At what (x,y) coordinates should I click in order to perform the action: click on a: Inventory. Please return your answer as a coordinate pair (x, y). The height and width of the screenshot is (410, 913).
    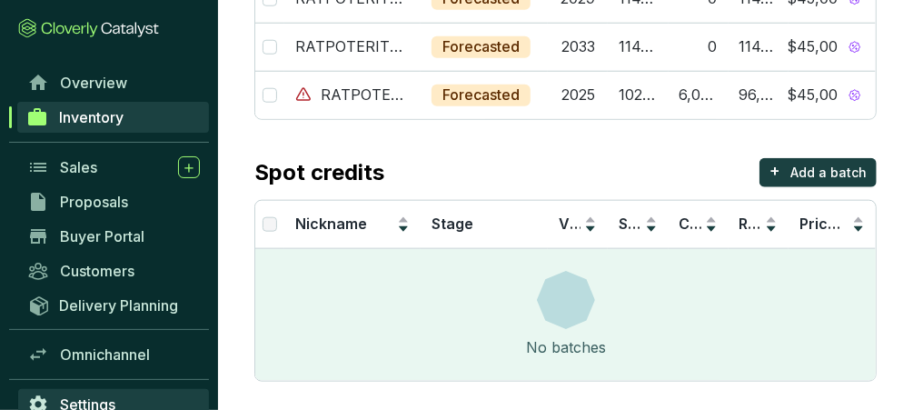
    Looking at the image, I should click on (113, 117).